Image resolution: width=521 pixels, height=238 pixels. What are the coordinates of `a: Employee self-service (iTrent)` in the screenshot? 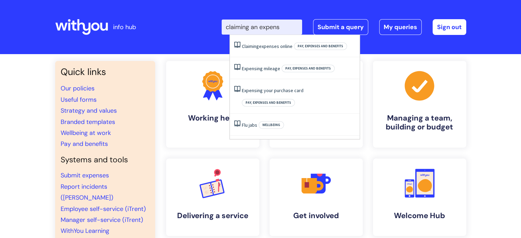 It's located at (103, 209).